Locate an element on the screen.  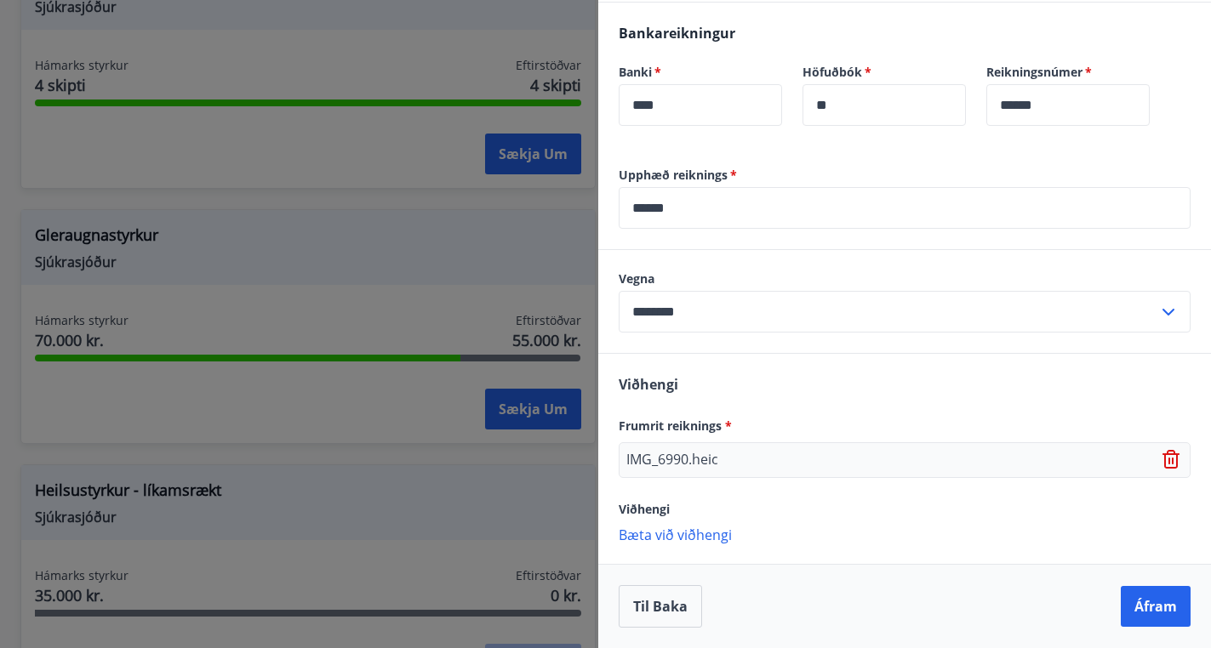
span: Bankareikningur is located at coordinates (676, 33).